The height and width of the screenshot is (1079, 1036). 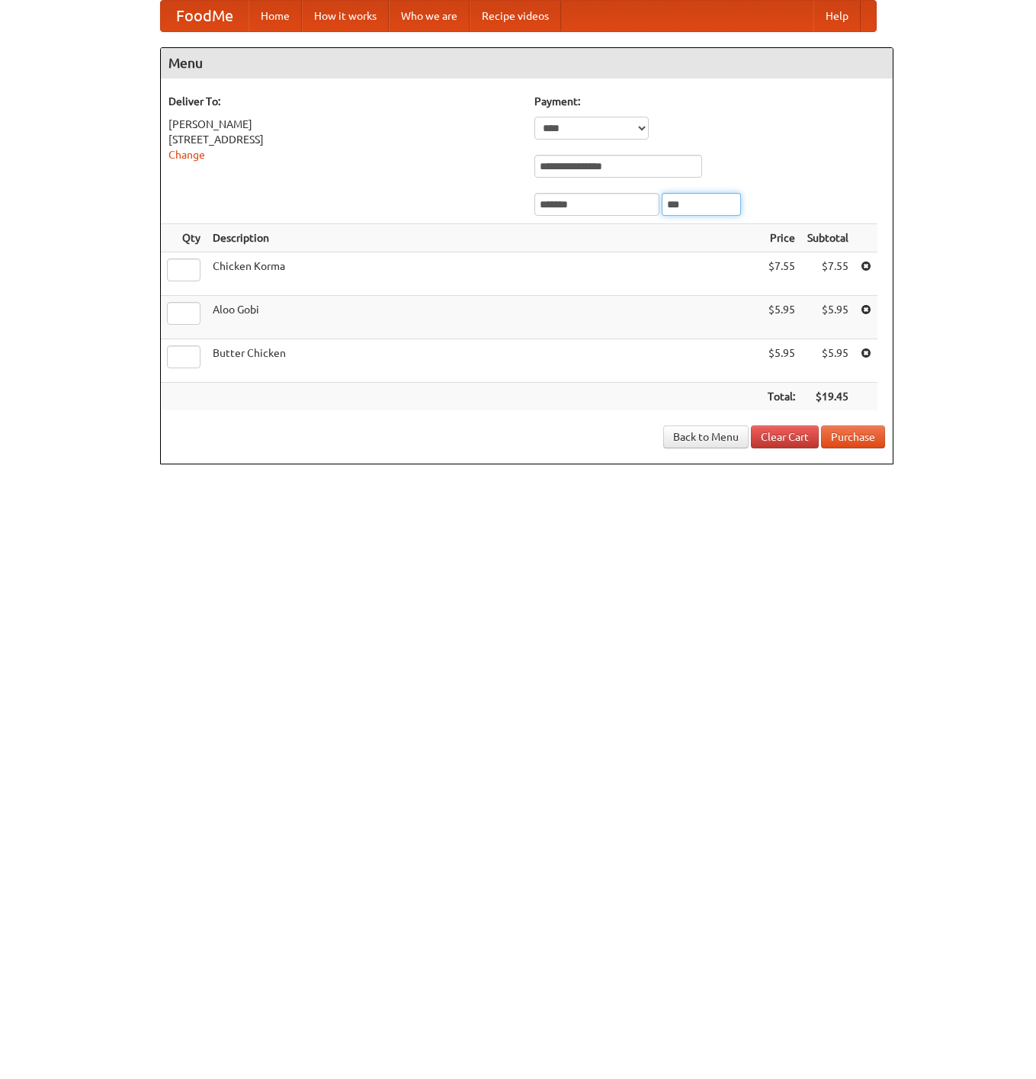 What do you see at coordinates (184, 238) in the screenshot?
I see `th: Qty` at bounding box center [184, 238].